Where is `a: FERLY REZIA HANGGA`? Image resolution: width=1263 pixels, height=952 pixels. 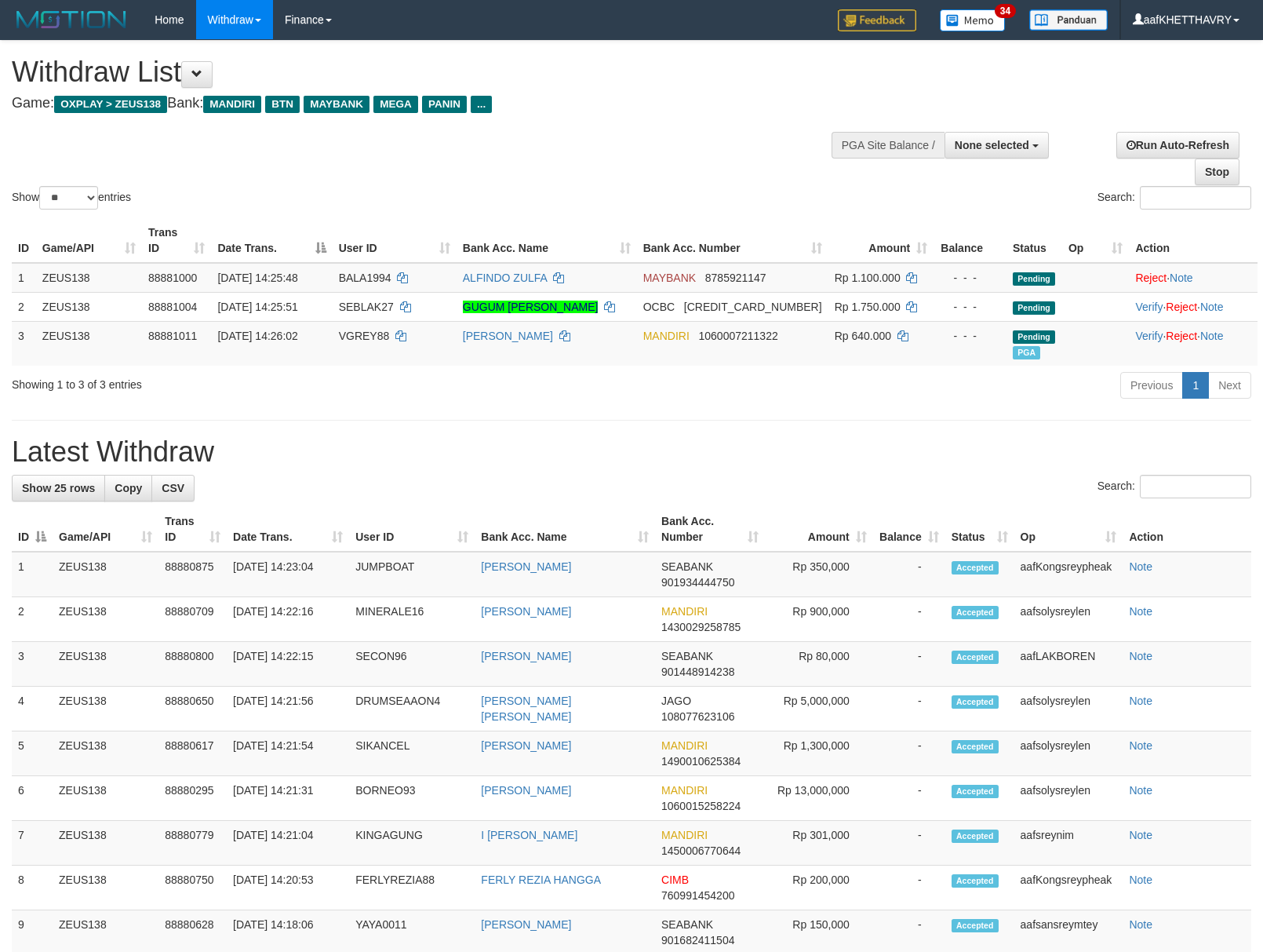
a: FERLY REZIA HANGGA is located at coordinates (541, 879).